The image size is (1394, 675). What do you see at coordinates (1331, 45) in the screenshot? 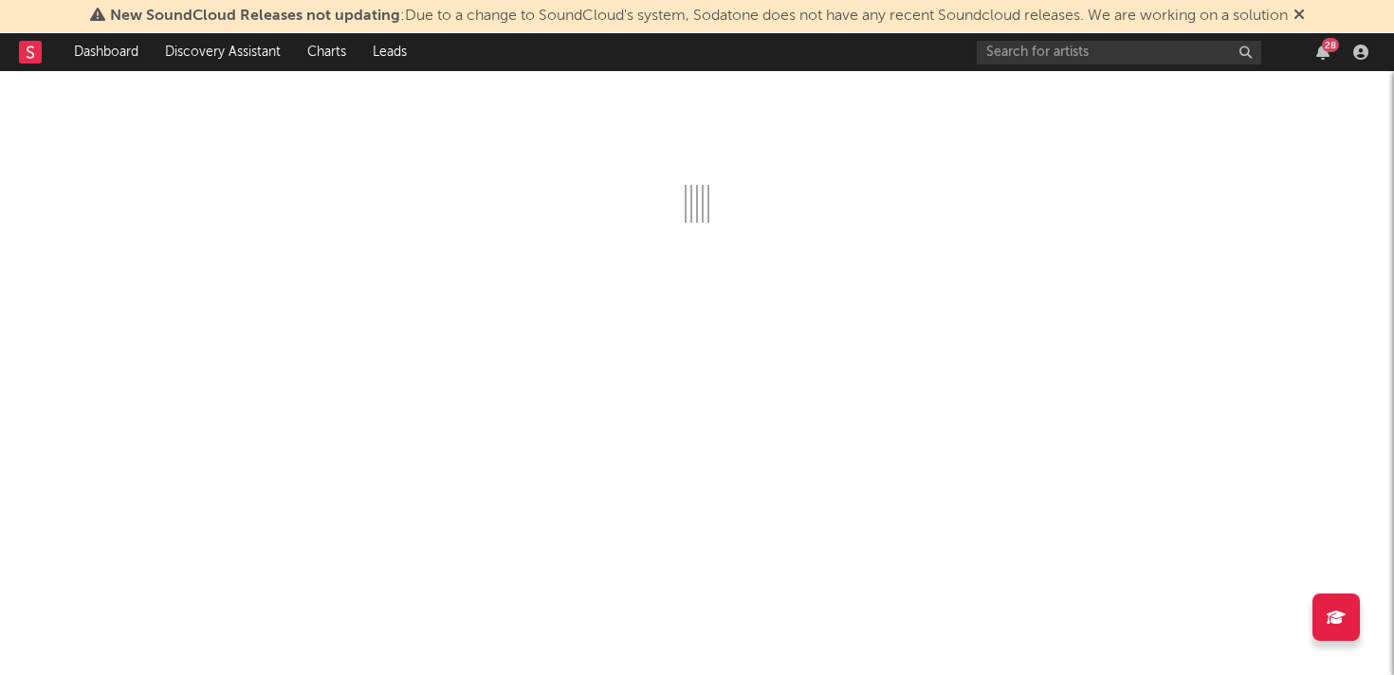
I see `div: 28` at bounding box center [1331, 45].